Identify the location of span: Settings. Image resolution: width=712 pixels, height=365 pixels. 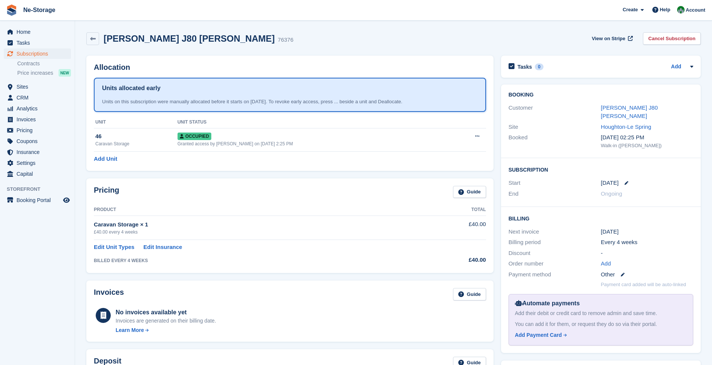
(39, 163).